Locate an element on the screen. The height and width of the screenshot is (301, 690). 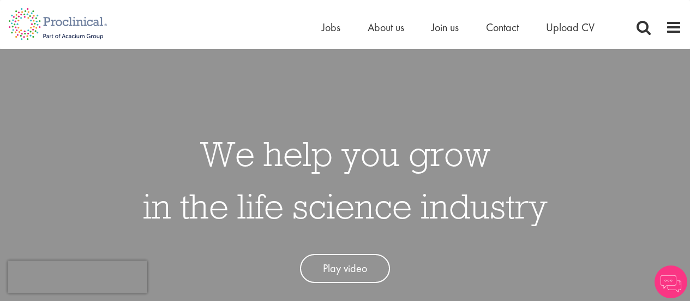
a: Join us is located at coordinates (445, 27).